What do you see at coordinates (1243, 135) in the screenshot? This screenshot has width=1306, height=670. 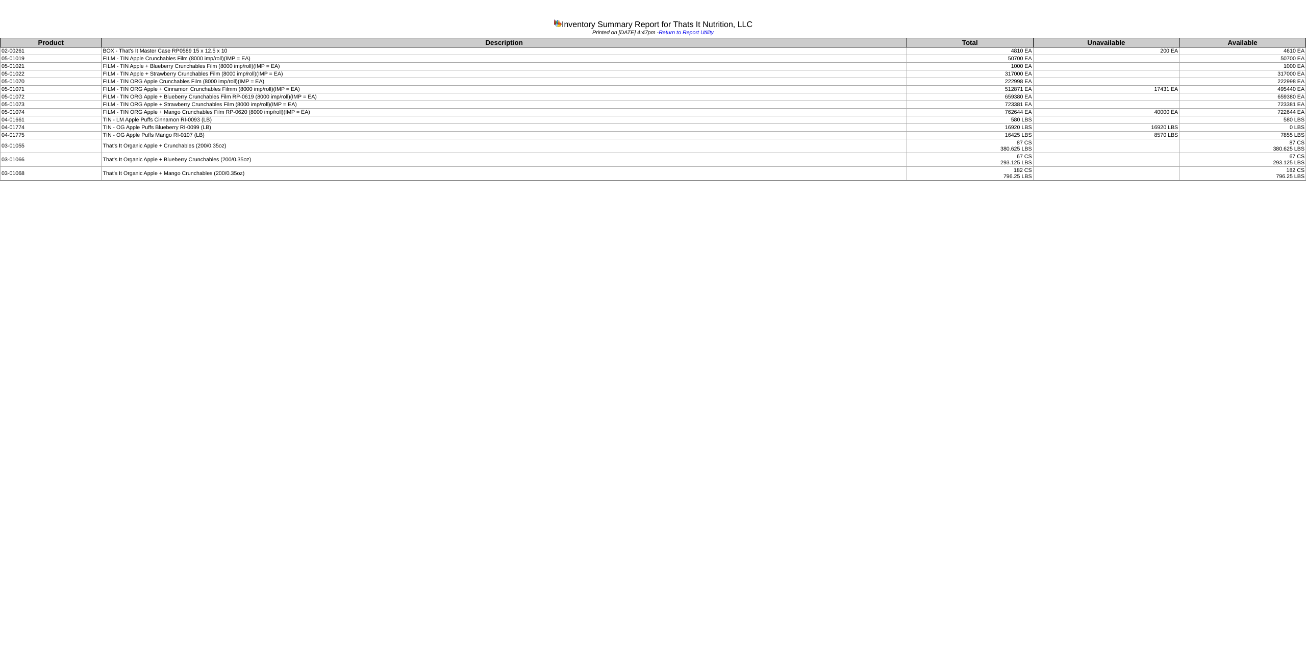 I see `td: 7855 LBS` at bounding box center [1243, 135].